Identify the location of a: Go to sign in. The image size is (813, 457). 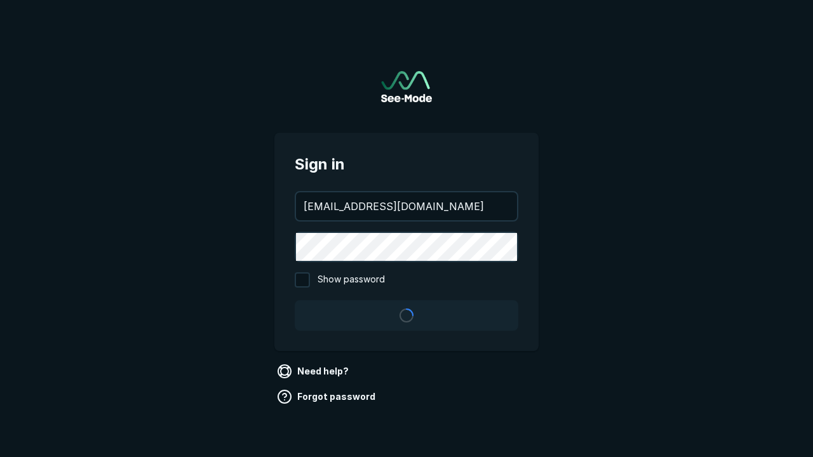
(406, 86).